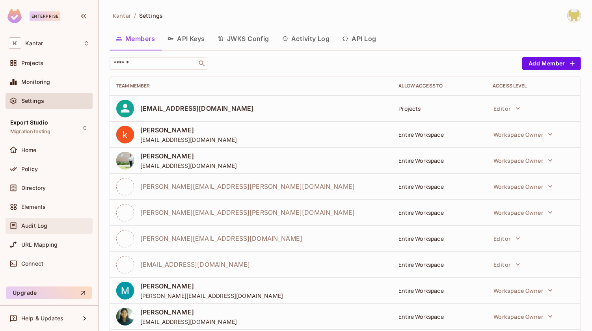 The height and width of the screenshot is (331, 592). What do you see at coordinates (534, 86) in the screenshot?
I see `div: Access Level` at bounding box center [534, 86].